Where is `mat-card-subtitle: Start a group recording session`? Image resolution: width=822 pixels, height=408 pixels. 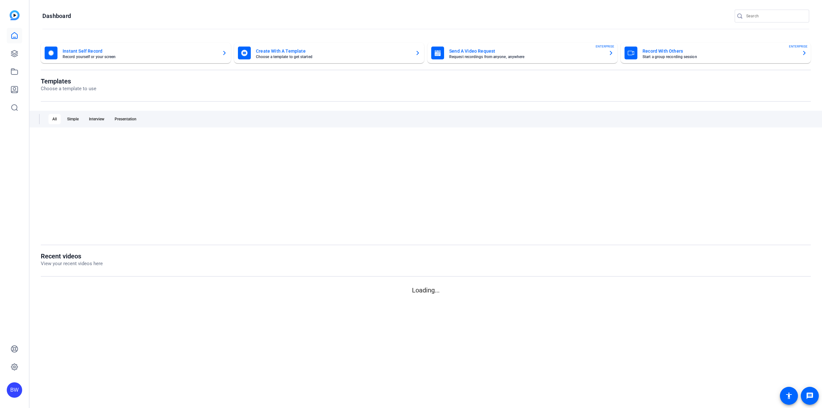 mat-card-subtitle: Start a group recording session is located at coordinates (720, 57).